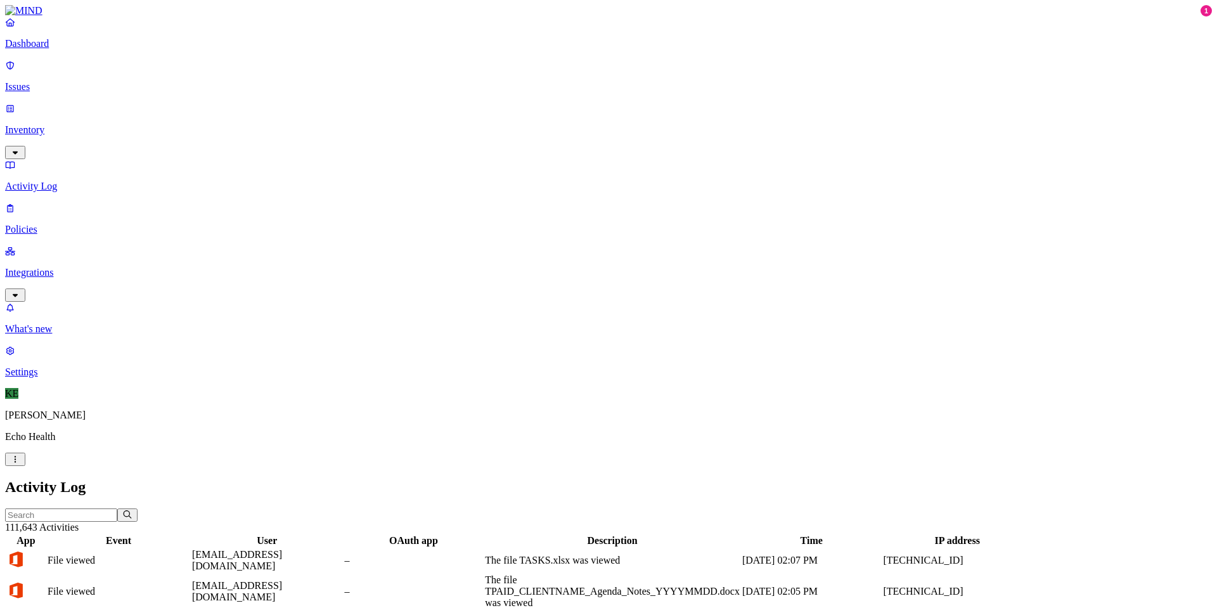 This screenshot has height=608, width=1217. Describe the element at coordinates (612, 560) in the screenshot. I see `div: The file TASKS.xlsx was viewed` at that location.